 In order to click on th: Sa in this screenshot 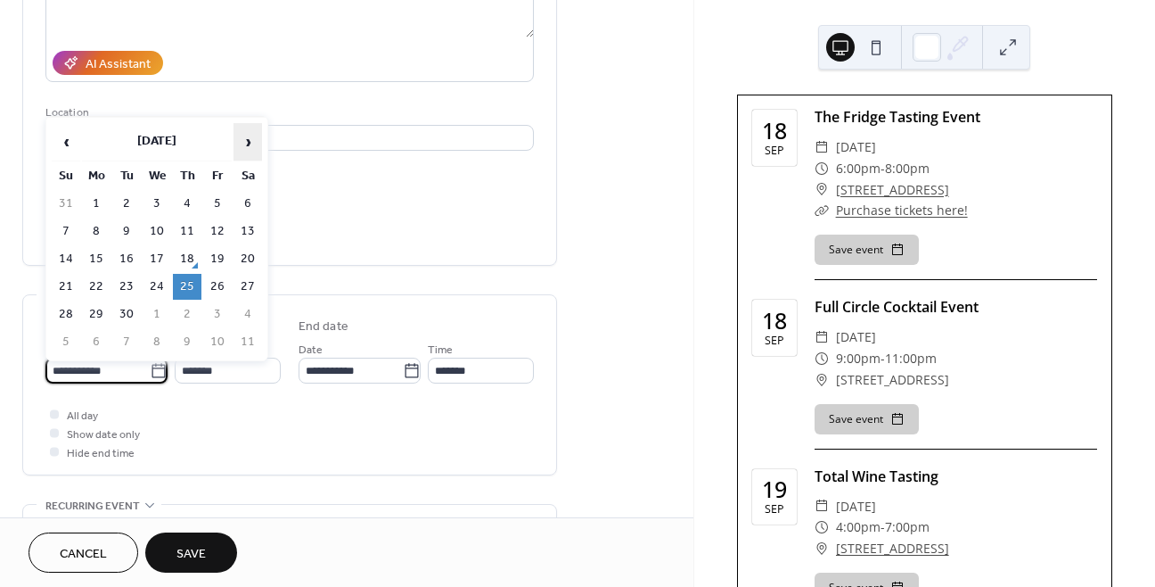, I will do `click(248, 176)`.